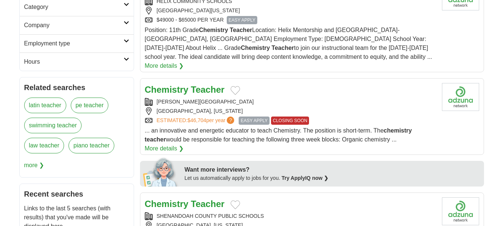 The image size is (503, 226). Describe the element at coordinates (290, 216) in the screenshot. I see `div: SHENANDOAH COUNTY PUBLIC SCHOOLS` at that location.